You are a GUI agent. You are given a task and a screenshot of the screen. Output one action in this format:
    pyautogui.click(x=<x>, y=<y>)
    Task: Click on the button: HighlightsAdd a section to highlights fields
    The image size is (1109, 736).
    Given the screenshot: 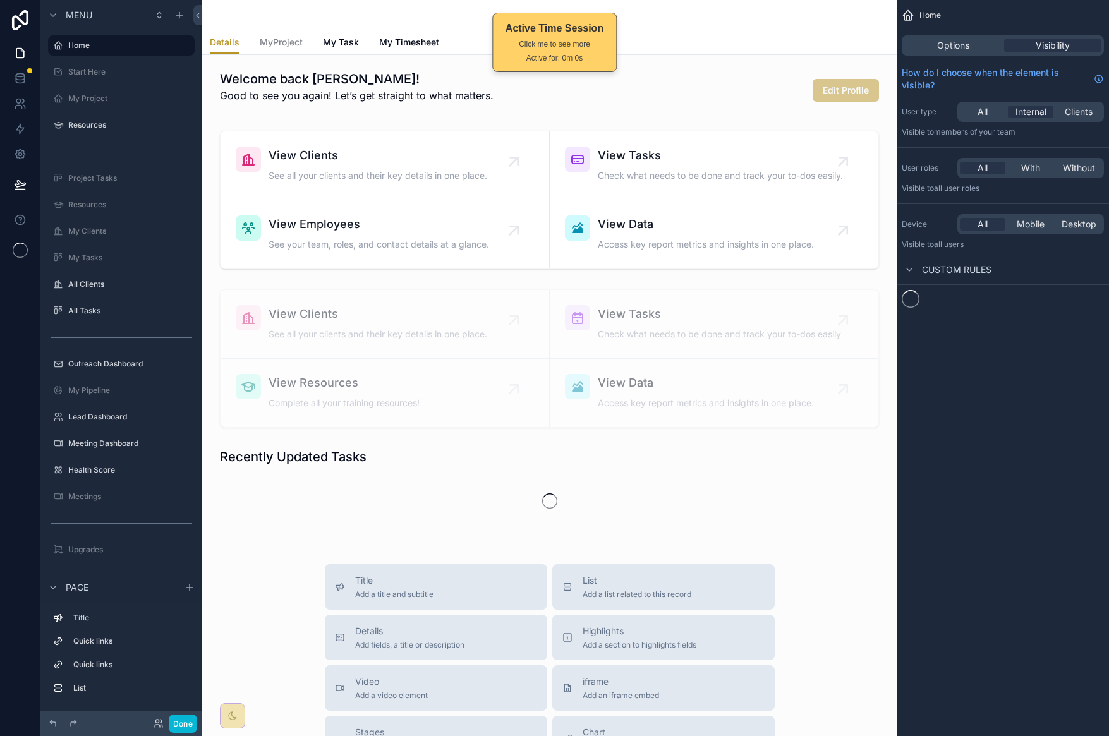 What is the action you would take?
    pyautogui.click(x=664, y=638)
    